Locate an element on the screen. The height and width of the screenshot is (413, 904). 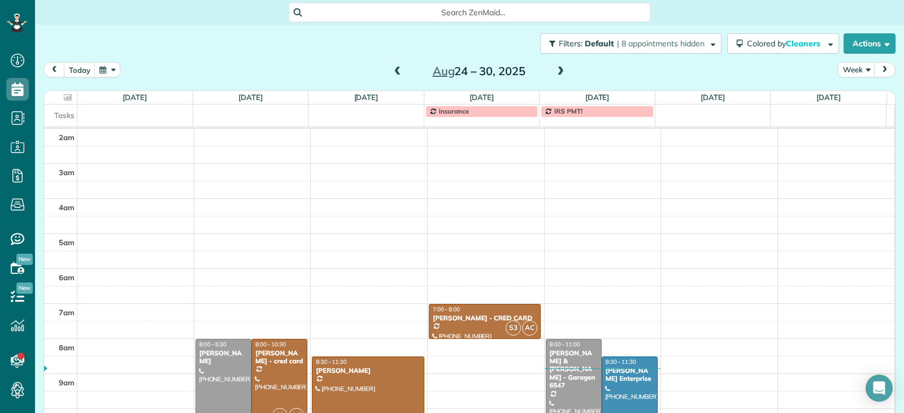
span: 5am is located at coordinates (67, 242).